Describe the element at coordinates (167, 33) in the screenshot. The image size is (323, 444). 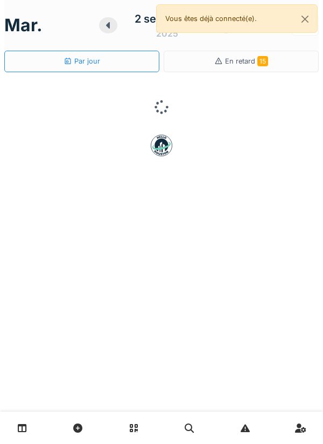
I see `div: 2025` at that location.